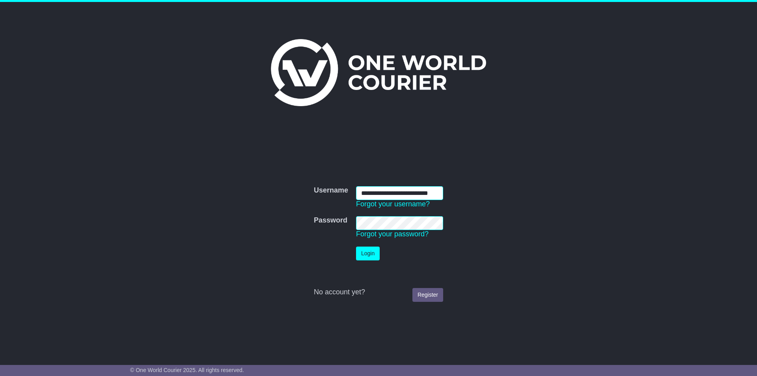 This screenshot has width=757, height=376. What do you see at coordinates (378, 292) in the screenshot?
I see `div: No account yet?` at bounding box center [378, 292].